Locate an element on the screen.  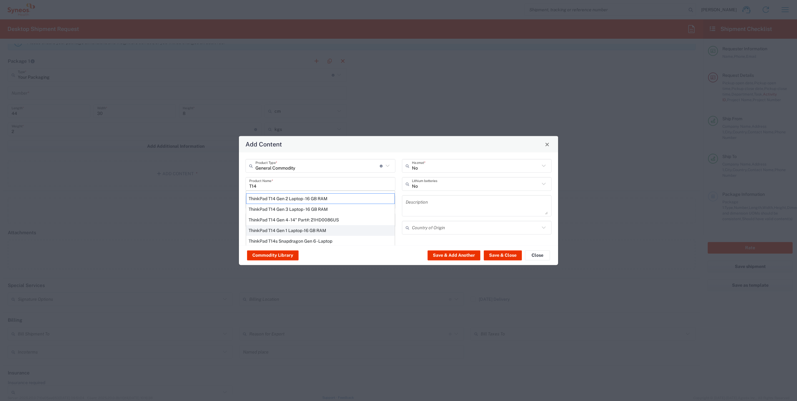
button: Save & Close is located at coordinates (503, 255).